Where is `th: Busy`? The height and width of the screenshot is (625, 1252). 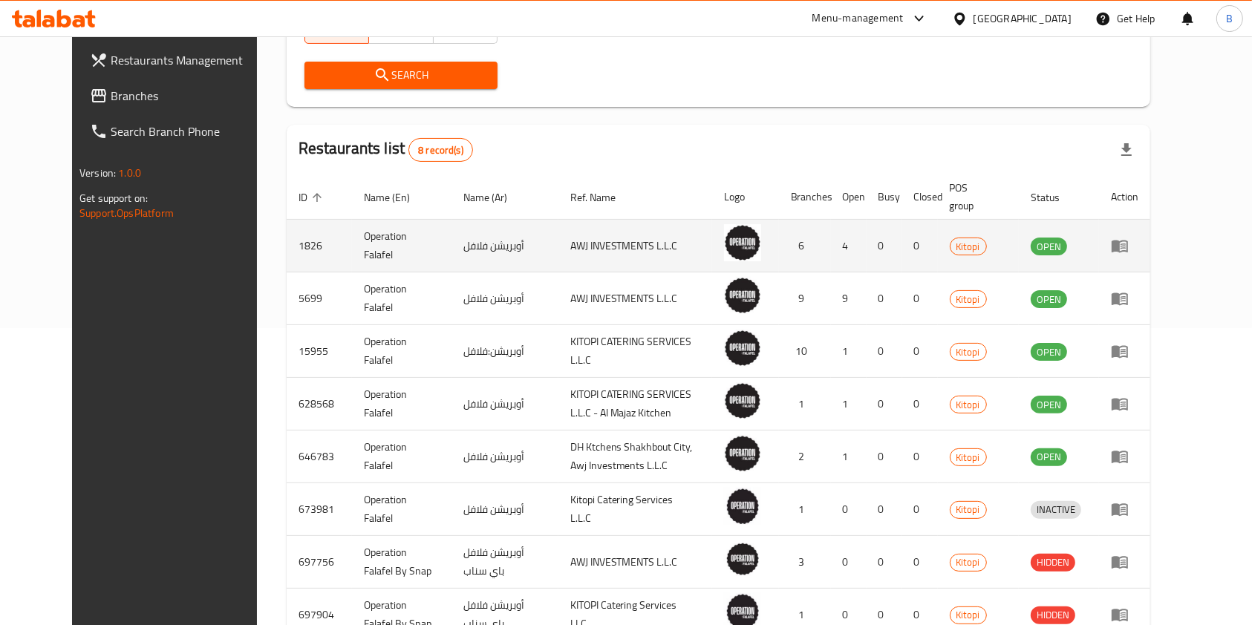 th: Busy is located at coordinates (884, 197).